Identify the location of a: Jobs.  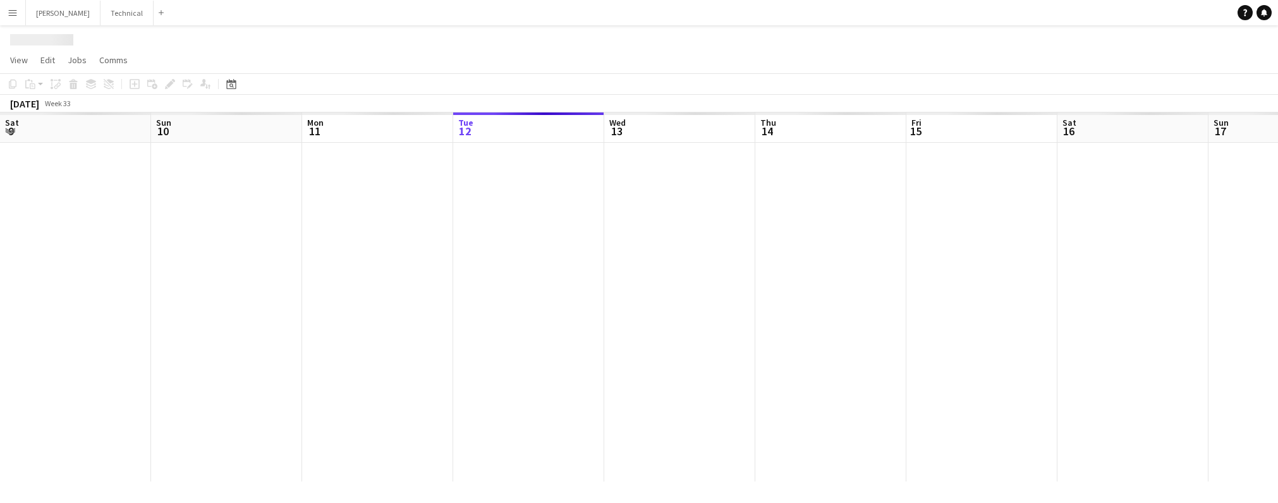
(77, 60).